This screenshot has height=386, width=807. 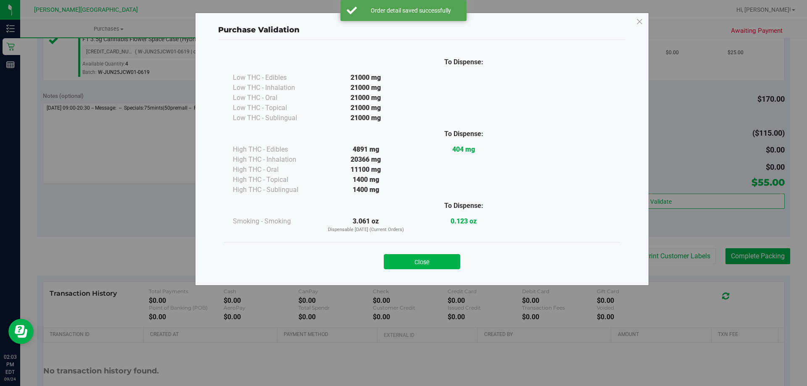 What do you see at coordinates (463, 149) in the screenshot?
I see `strong: 404 mg` at bounding box center [463, 149].